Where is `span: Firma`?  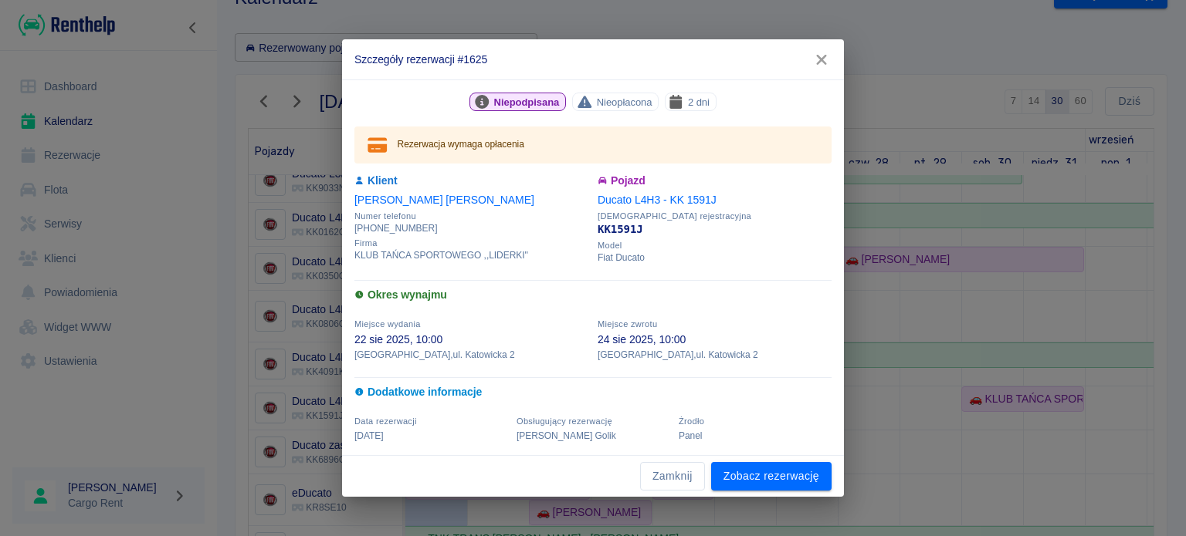
span: Firma is located at coordinates (471, 243).